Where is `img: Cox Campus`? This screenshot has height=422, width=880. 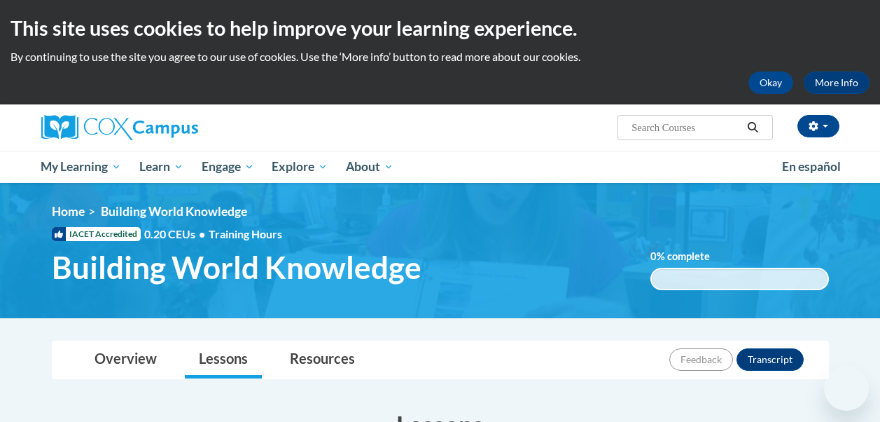
img: Cox Campus is located at coordinates (120, 127).